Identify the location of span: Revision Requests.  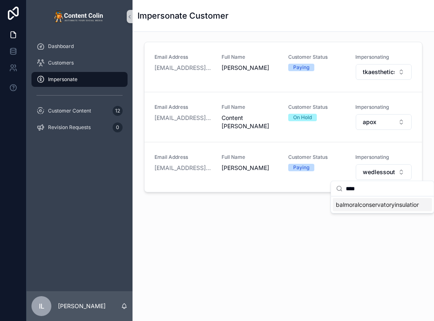
(69, 128).